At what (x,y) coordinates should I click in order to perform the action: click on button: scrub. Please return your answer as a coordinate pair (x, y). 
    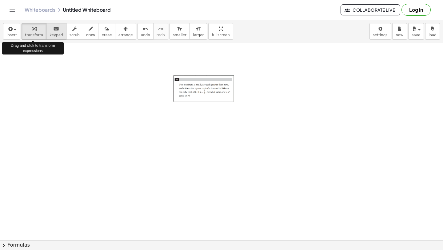
    Looking at the image, I should click on (75, 31).